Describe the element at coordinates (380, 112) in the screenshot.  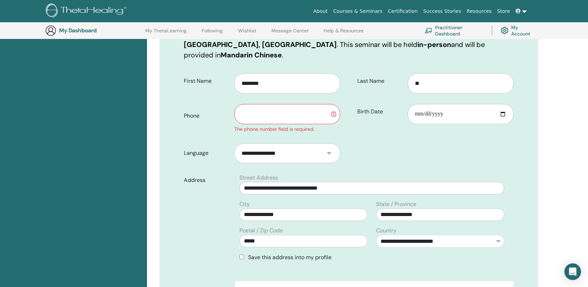
I see `label: Birth Date` at that location.